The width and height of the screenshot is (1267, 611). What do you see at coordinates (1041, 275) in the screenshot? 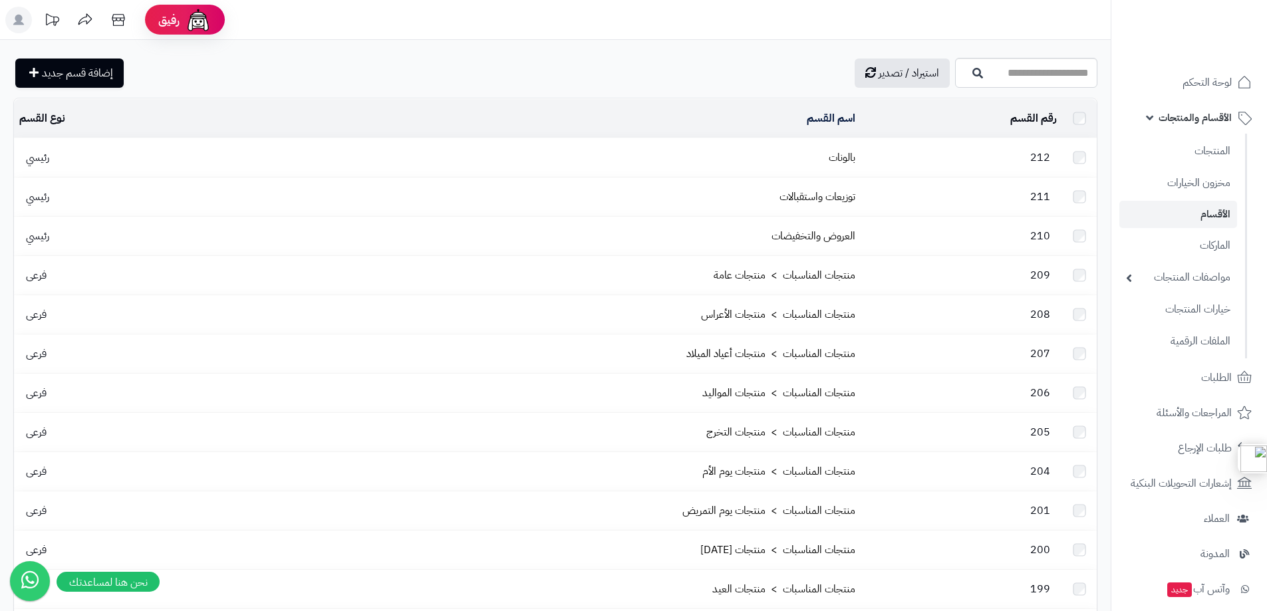
I see `span: 209` at bounding box center [1041, 275].